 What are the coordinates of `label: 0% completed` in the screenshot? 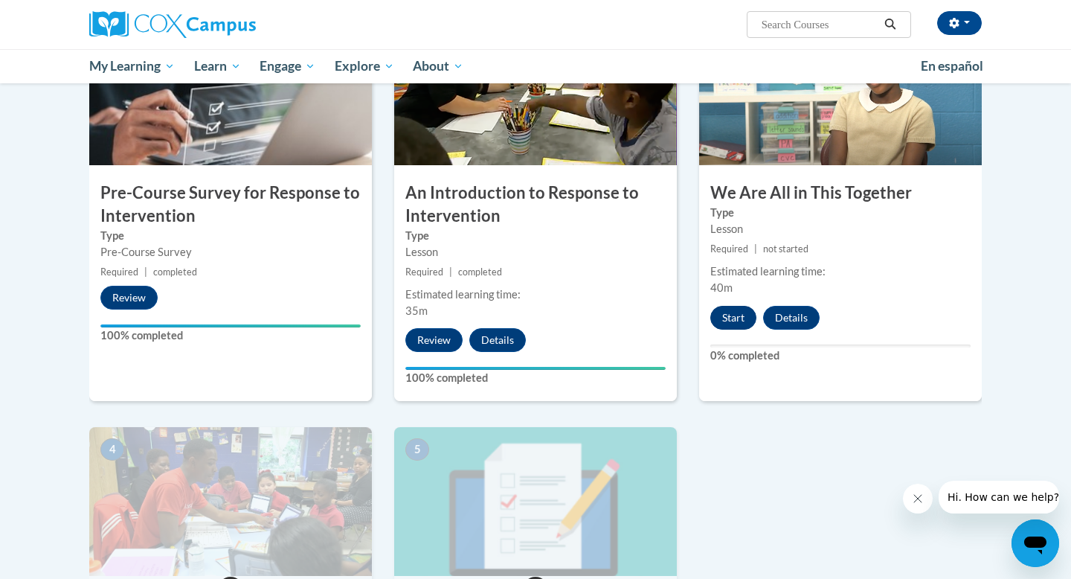 It's located at (841, 356).